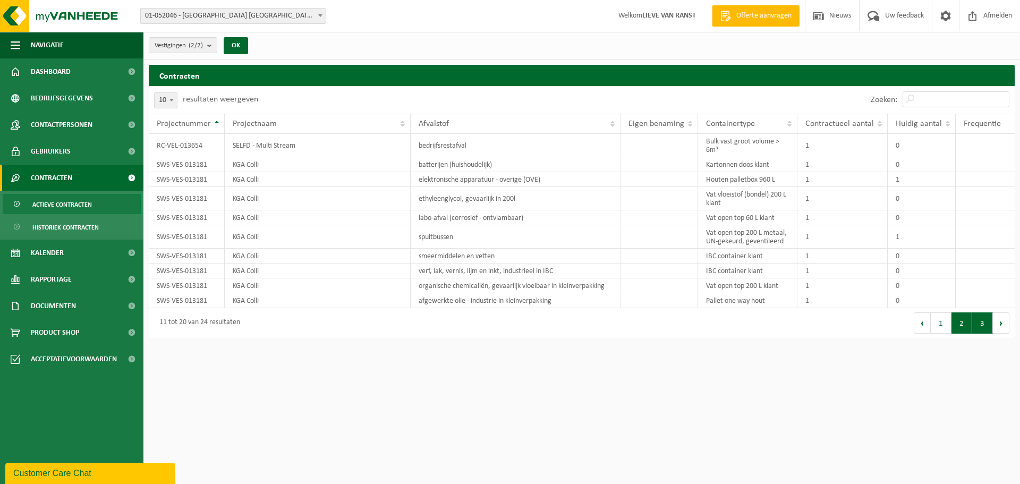  I want to click on a: Actieve contracten, so click(72, 204).